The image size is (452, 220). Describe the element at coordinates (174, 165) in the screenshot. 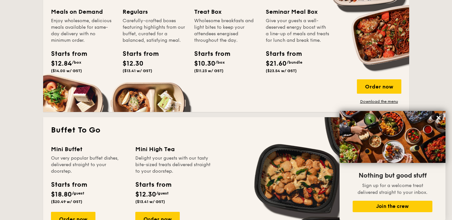

I see `div: Delight your guests with our tasty bite-sized treats delivered straight to your doorstep.` at that location.